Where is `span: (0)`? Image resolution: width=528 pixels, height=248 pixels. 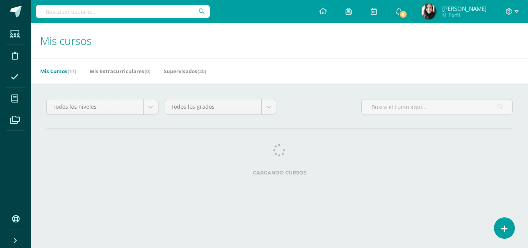
span: (0) is located at coordinates (147, 71).